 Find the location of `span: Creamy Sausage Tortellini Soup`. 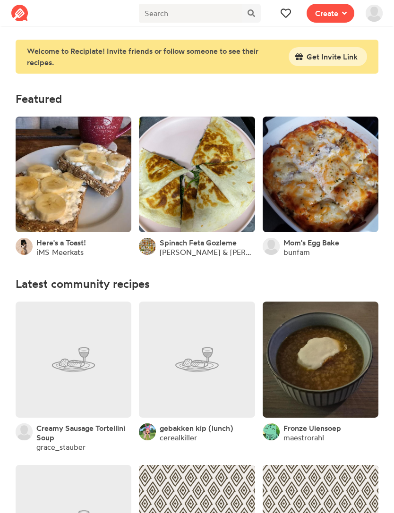

span: Creamy Sausage Tortellini Soup is located at coordinates (81, 433).